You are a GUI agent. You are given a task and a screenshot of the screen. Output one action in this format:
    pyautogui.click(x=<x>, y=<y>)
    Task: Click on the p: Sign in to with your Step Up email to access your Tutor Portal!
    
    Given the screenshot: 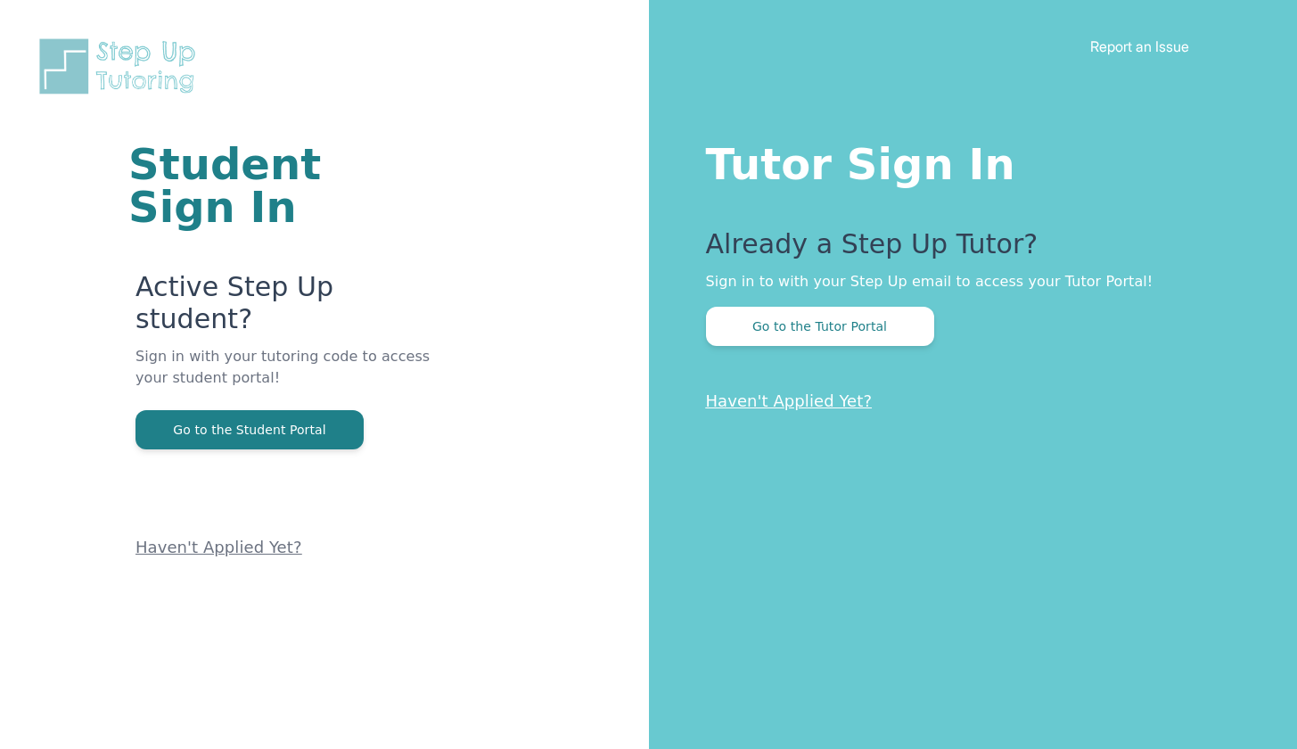 What is the action you would take?
    pyautogui.click(x=966, y=282)
    